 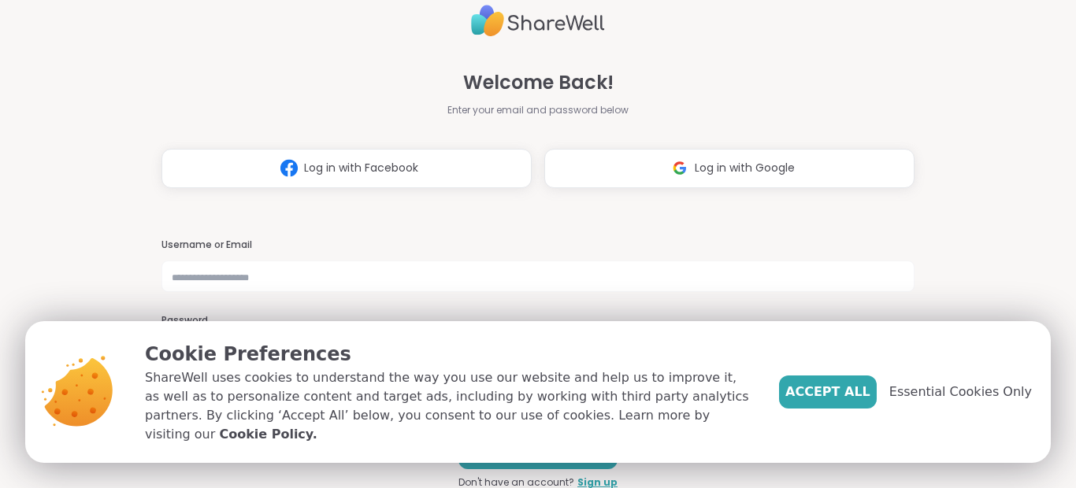 What do you see at coordinates (347, 169) in the screenshot?
I see `button: Log in with Facebook` at bounding box center [347, 169].